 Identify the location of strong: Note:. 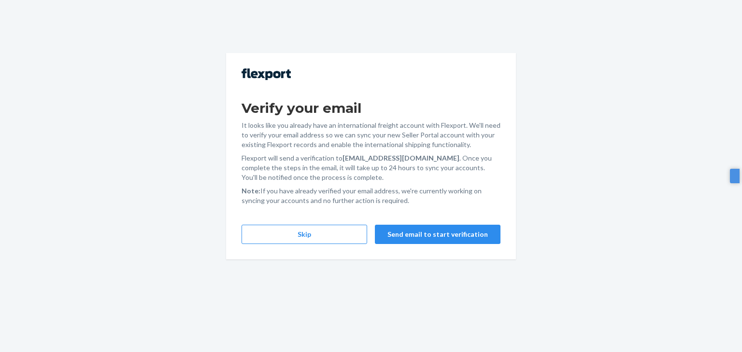
(251, 191).